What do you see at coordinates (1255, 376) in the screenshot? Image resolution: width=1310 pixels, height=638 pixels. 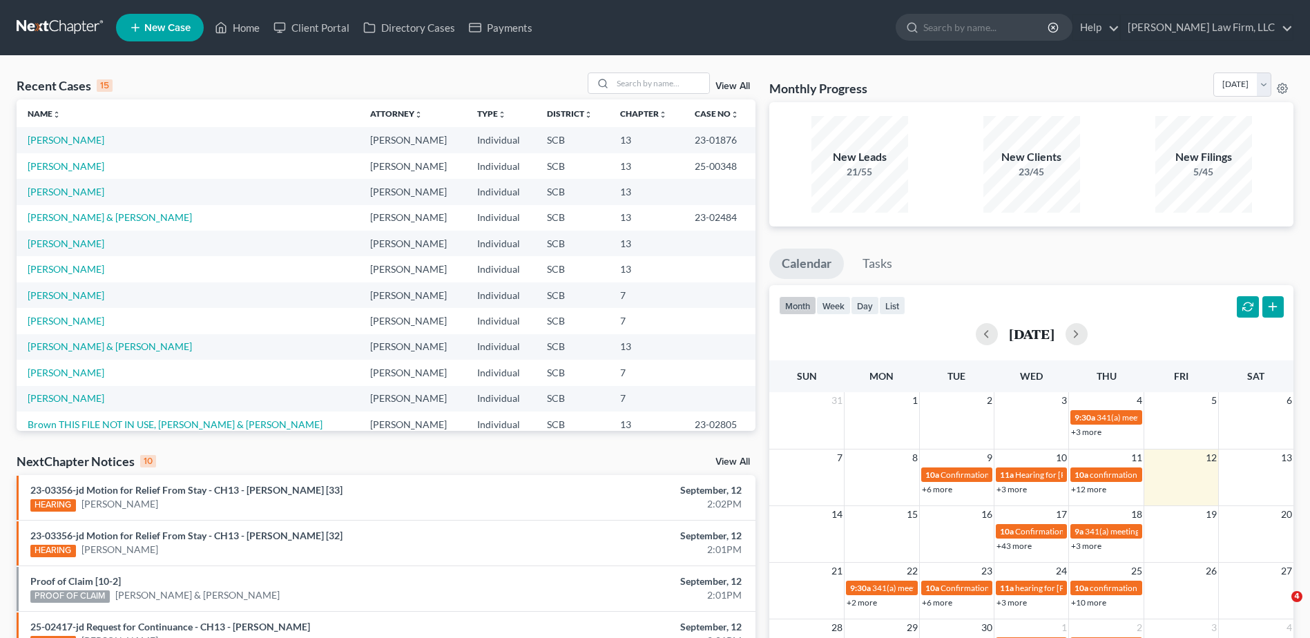 I see `span: Sat` at bounding box center [1255, 376].